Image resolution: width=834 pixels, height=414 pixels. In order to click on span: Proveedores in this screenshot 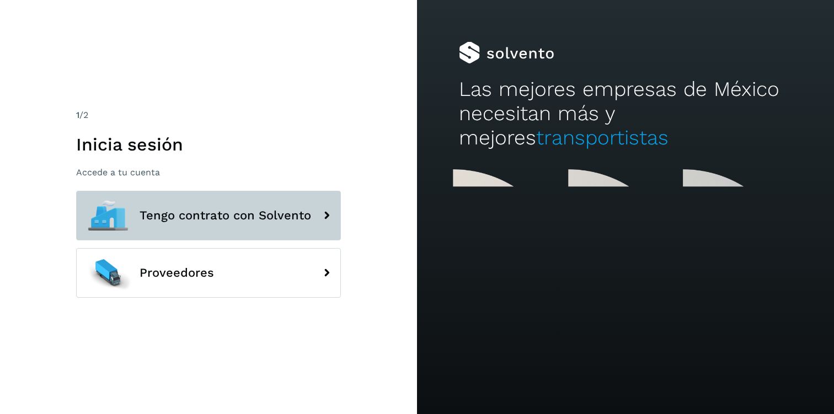, I will do `click(177, 273)`.